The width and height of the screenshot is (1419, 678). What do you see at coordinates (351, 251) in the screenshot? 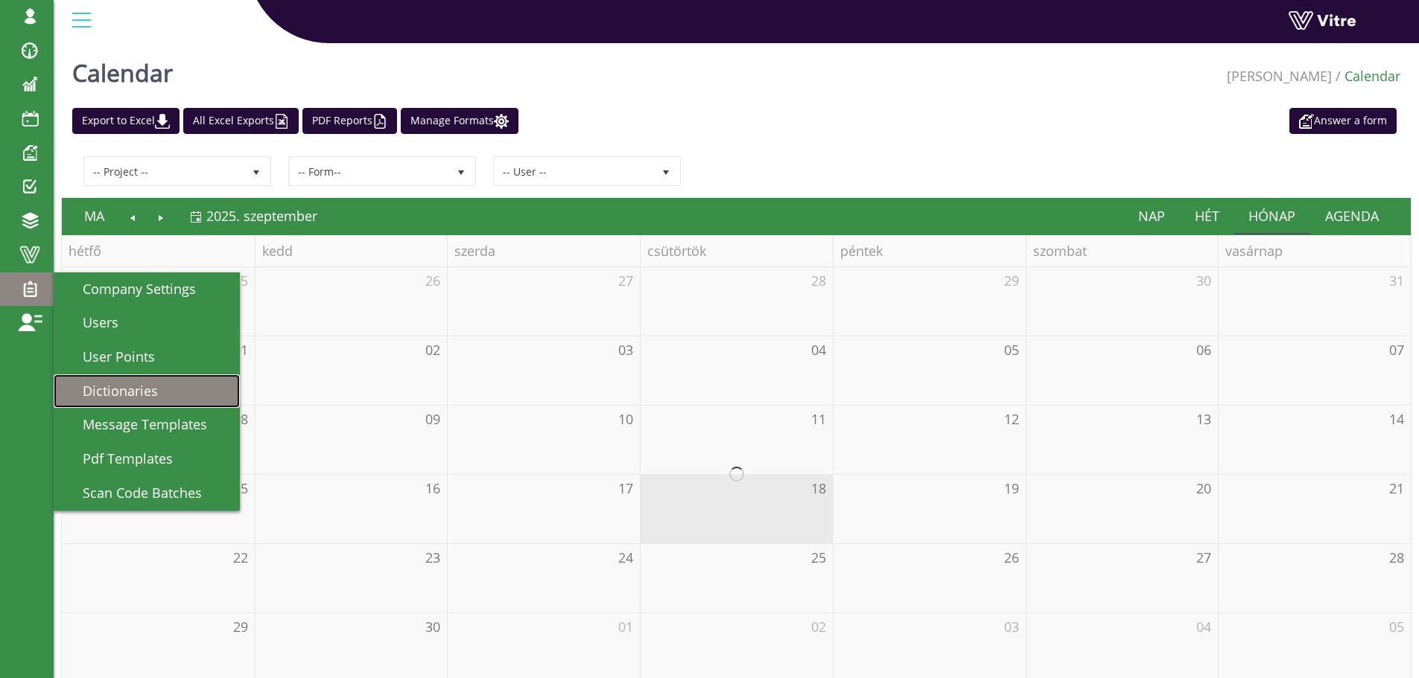
I see `th: kedd` at bounding box center [351, 251].